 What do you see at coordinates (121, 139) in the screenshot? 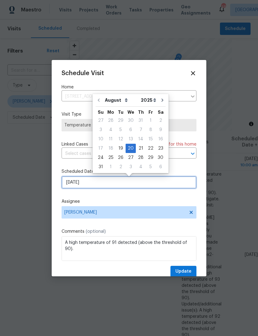
I see `div: Tue Aug 12 2025` at bounding box center [121, 139].